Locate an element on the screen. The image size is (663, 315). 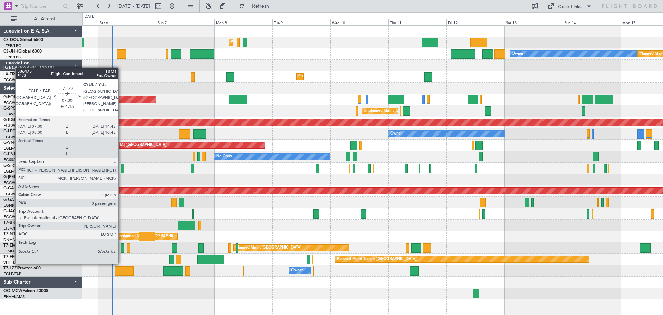
span: G-JAGA is located at coordinates (11, 211).